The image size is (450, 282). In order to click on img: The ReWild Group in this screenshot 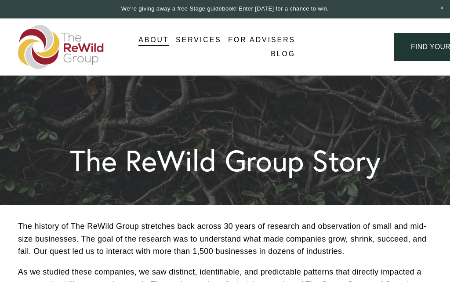, I will do `click(61, 47)`.